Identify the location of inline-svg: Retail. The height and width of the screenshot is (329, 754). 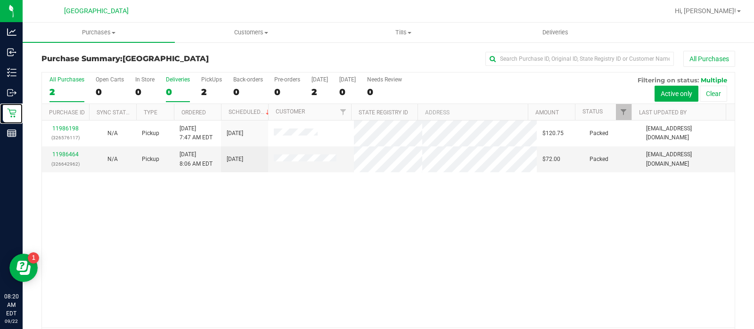
(12, 113).